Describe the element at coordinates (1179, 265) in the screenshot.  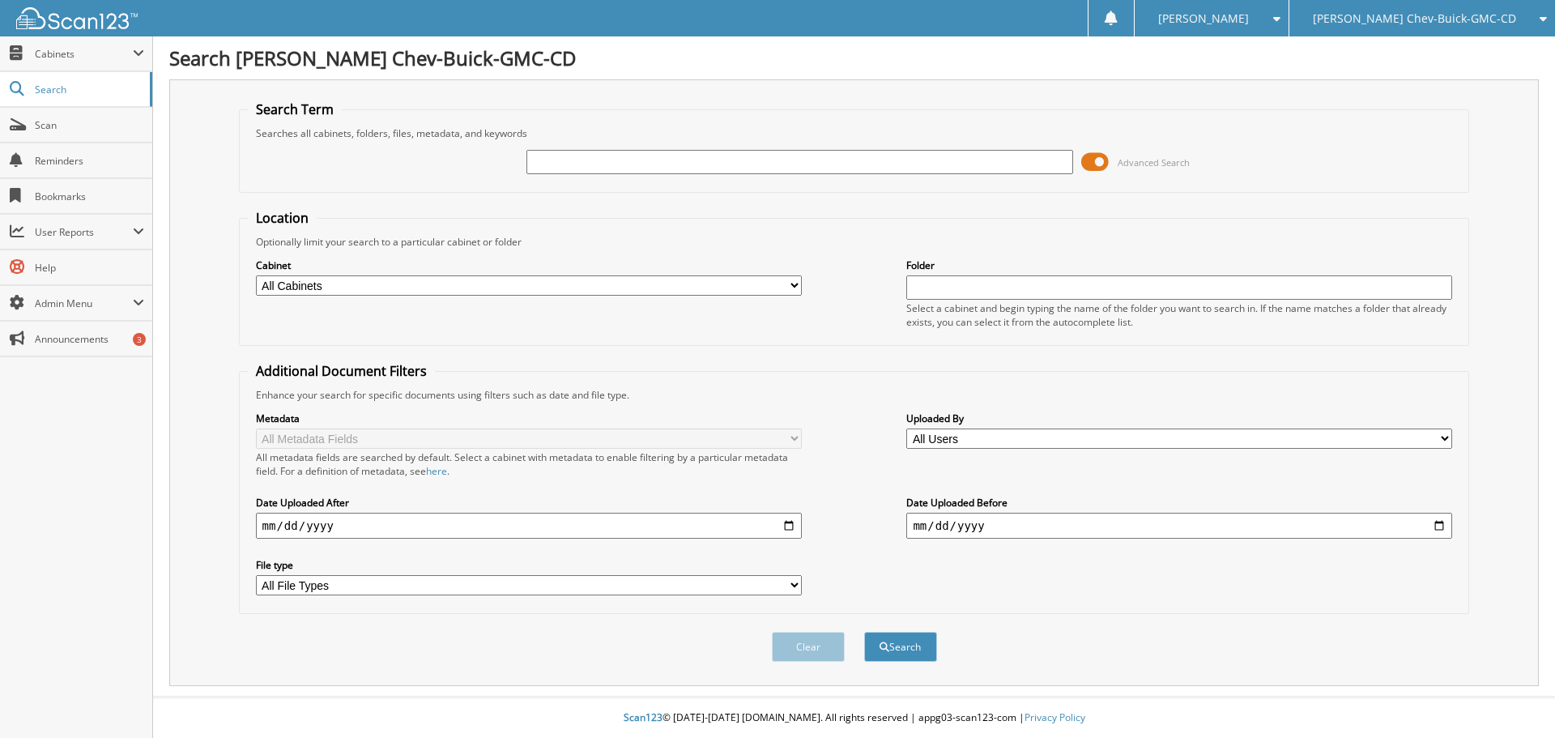
I see `label: Folder` at that location.